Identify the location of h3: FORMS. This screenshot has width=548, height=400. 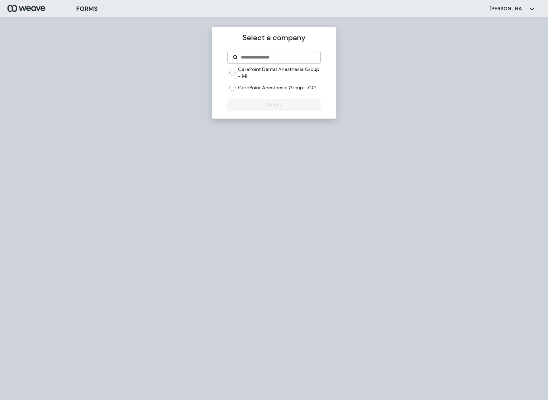
(87, 9).